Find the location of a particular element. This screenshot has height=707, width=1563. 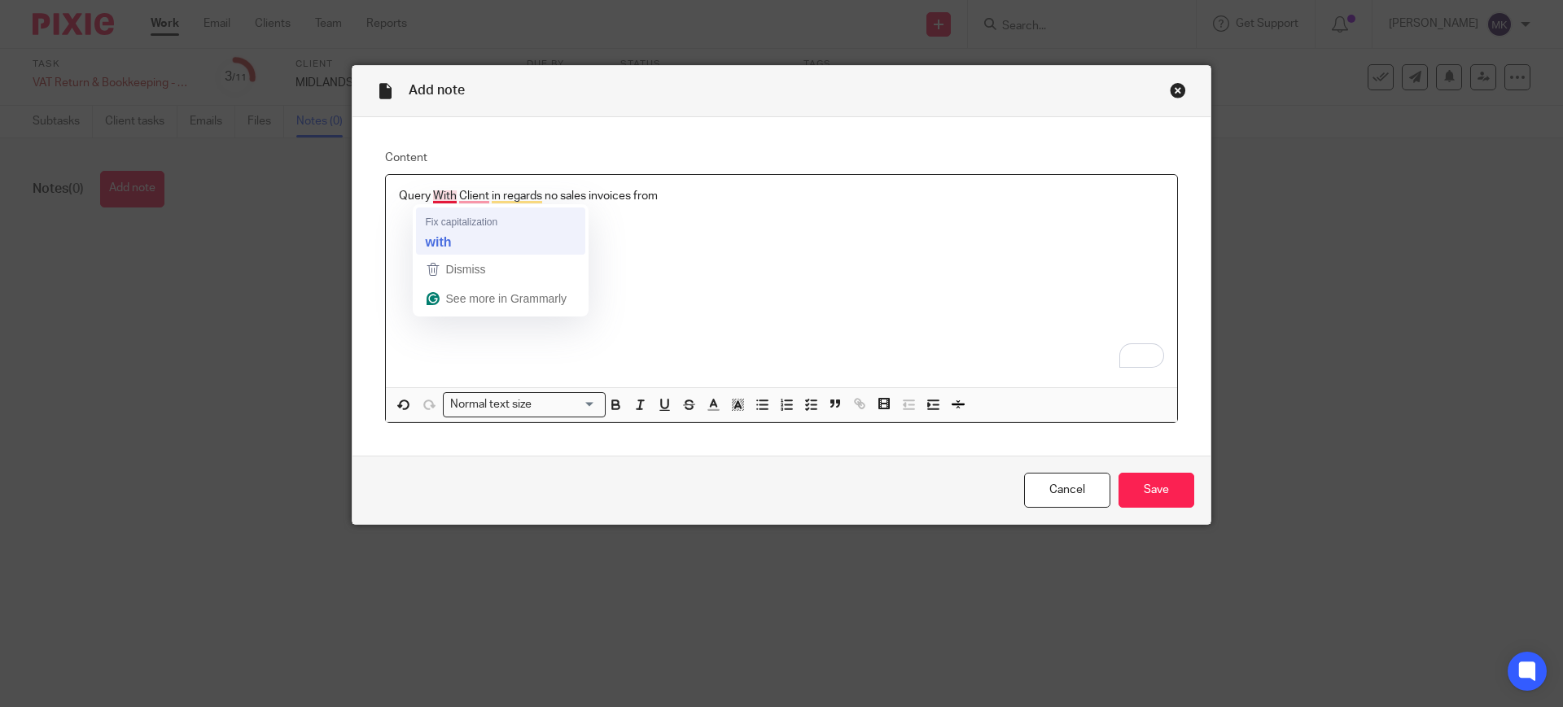

input: Search for option is located at coordinates (567, 405).